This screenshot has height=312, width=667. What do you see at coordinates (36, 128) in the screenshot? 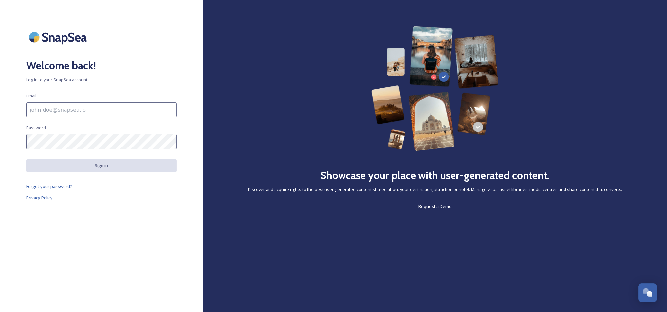
I see `span: Password` at bounding box center [36, 128].